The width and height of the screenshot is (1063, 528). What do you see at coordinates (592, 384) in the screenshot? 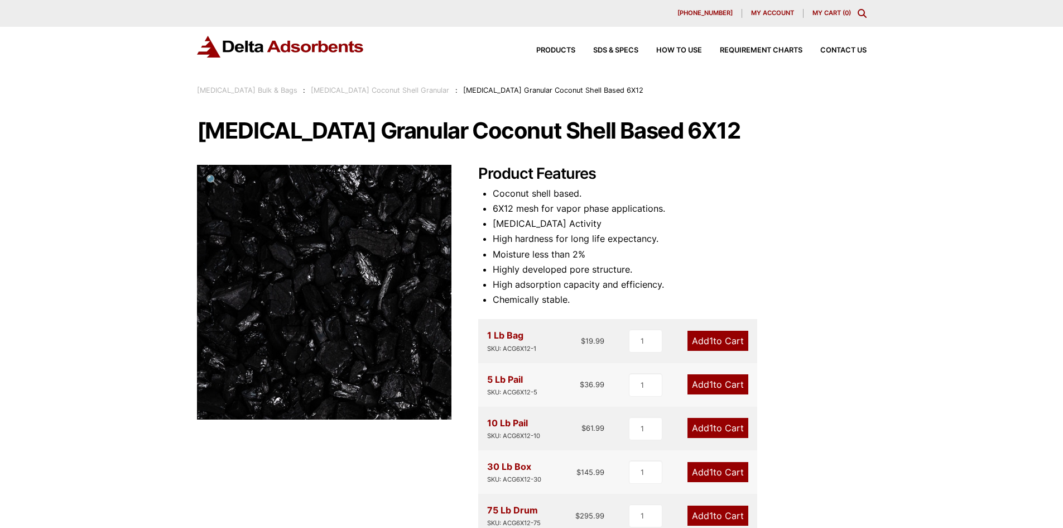
I see `bdi: 36.99` at bounding box center [592, 384].